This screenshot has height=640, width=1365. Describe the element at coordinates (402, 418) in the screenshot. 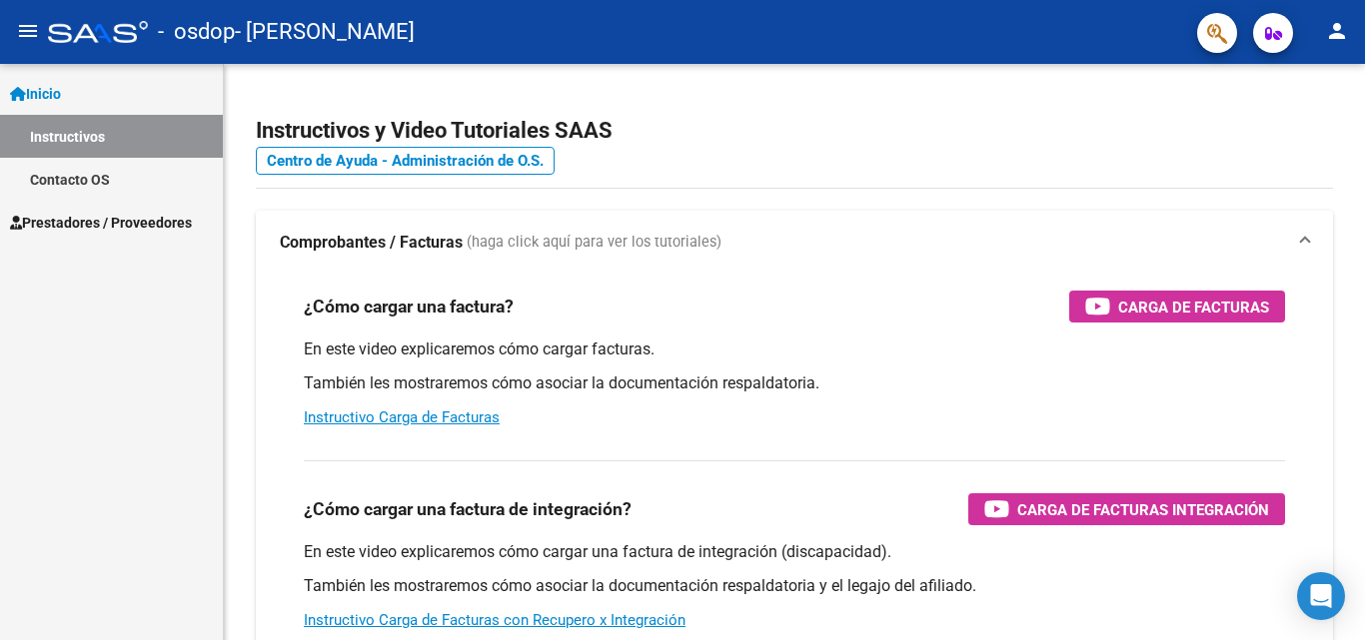

I see `a: Instructivo Carga de Facturas` at that location.